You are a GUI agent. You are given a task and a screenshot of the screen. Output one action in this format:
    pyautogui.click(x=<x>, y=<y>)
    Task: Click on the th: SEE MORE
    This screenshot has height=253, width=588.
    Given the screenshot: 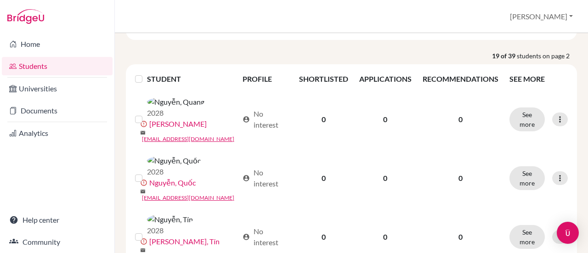 What is the action you would take?
    pyautogui.click(x=538, y=79)
    